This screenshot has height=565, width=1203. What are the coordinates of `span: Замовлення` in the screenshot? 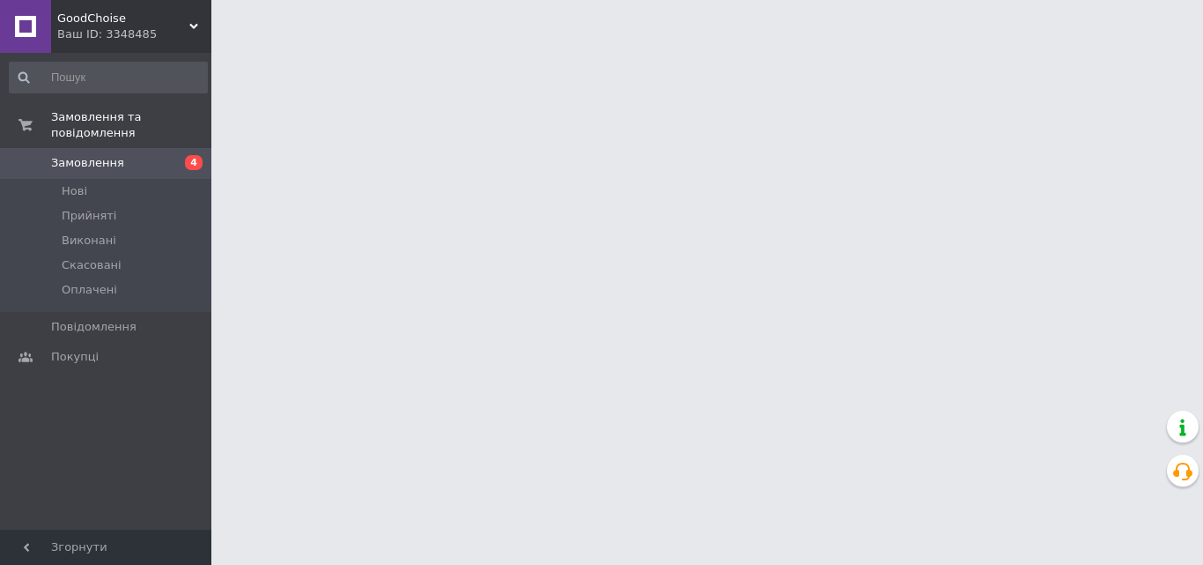 It's located at (87, 163).